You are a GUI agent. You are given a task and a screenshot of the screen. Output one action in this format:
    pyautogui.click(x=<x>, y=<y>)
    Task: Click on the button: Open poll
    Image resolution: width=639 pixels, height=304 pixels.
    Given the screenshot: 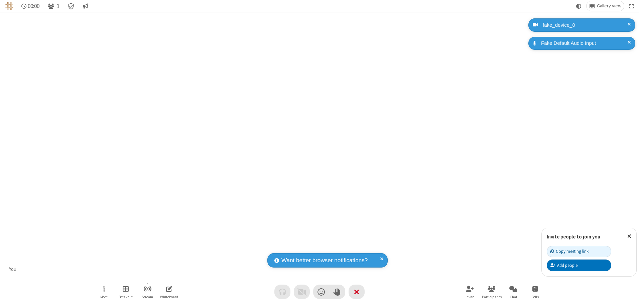 What is the action you would take?
    pyautogui.click(x=535, y=291)
    